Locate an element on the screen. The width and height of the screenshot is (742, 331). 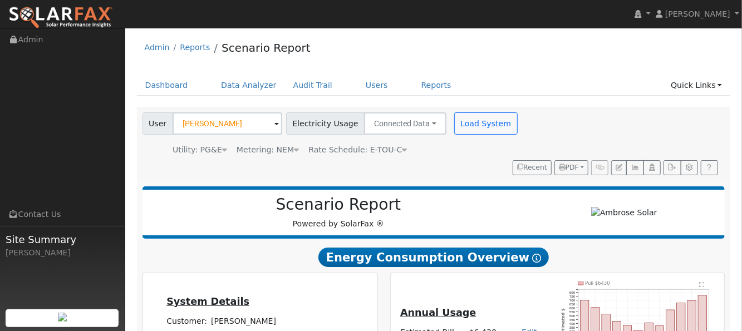
button: Connected Data is located at coordinates (405, 124).